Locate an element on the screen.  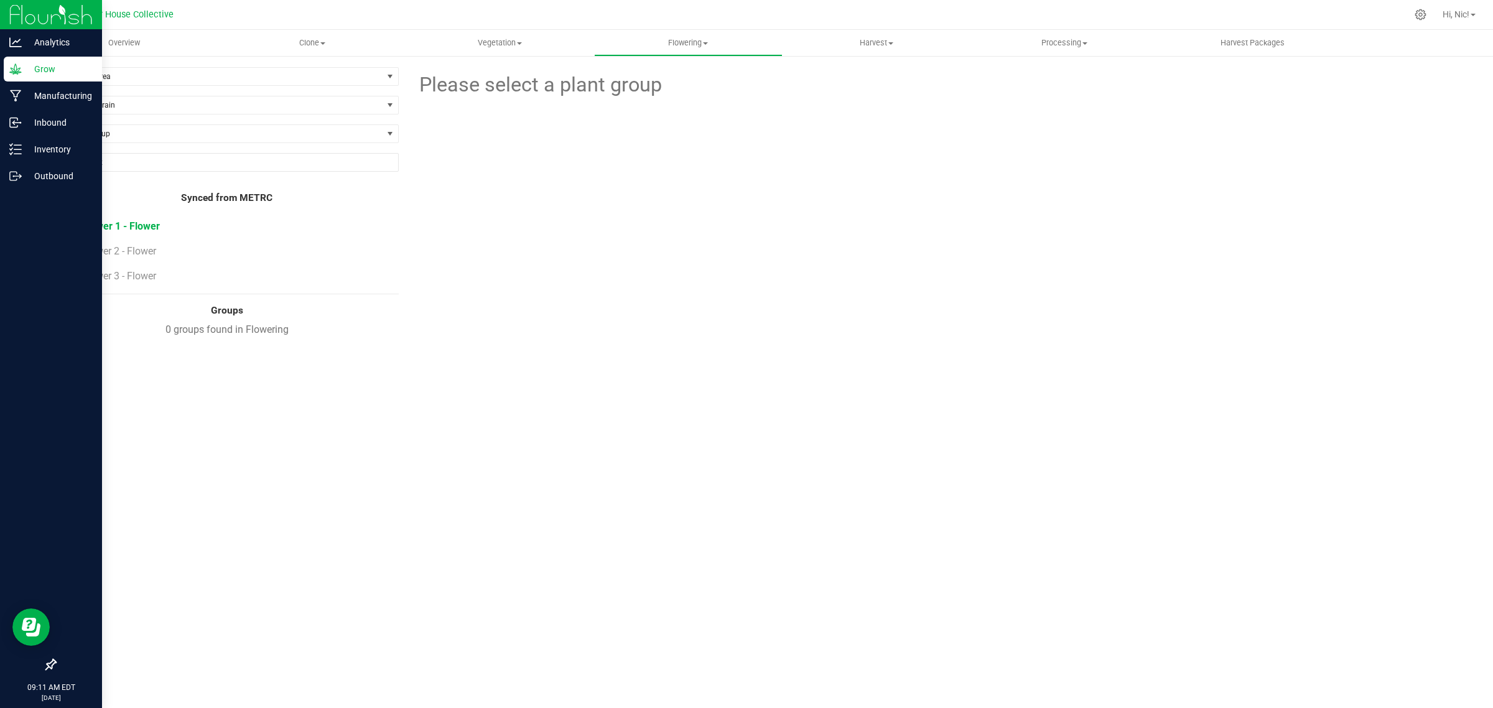
span: Arbor House Collective is located at coordinates (127, 14).